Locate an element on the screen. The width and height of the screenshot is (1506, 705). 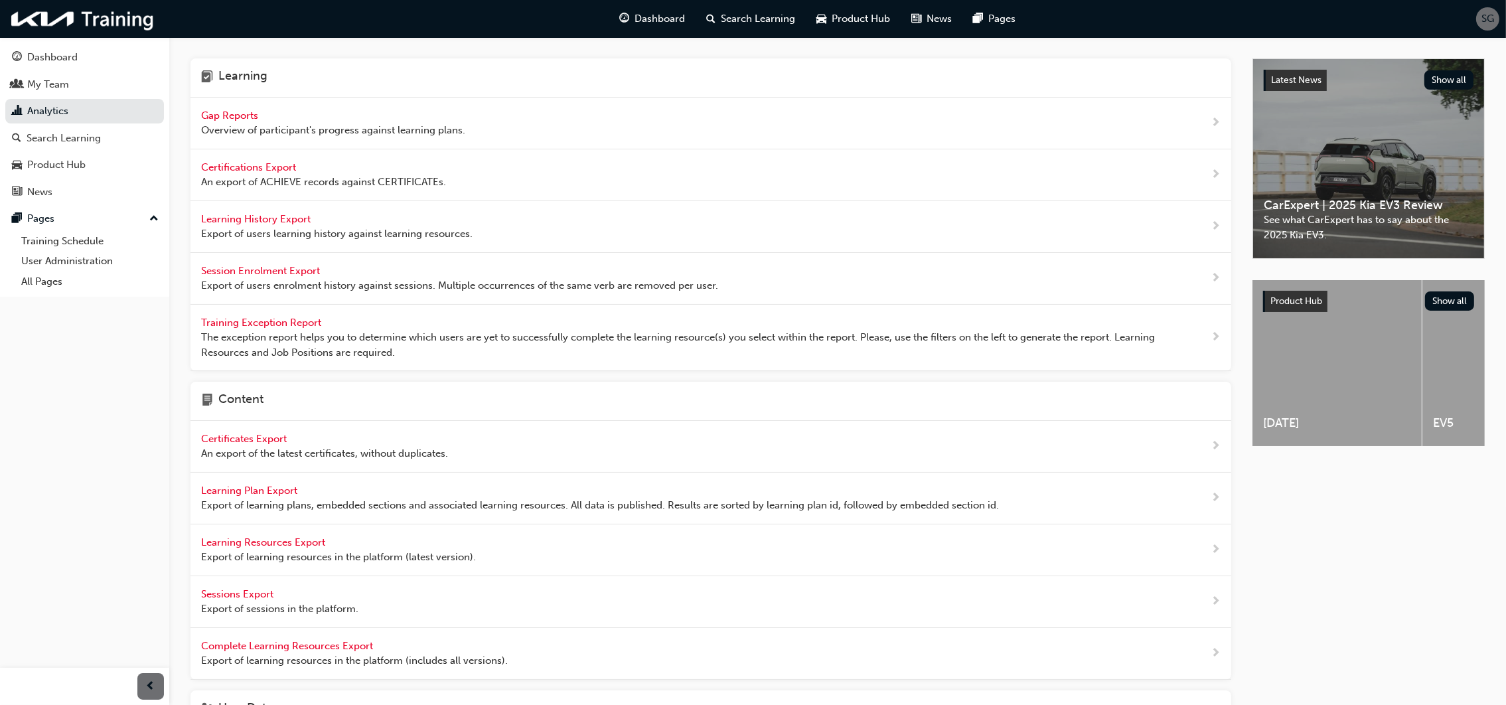
a: search-iconSearch Learning is located at coordinates (751, 19).